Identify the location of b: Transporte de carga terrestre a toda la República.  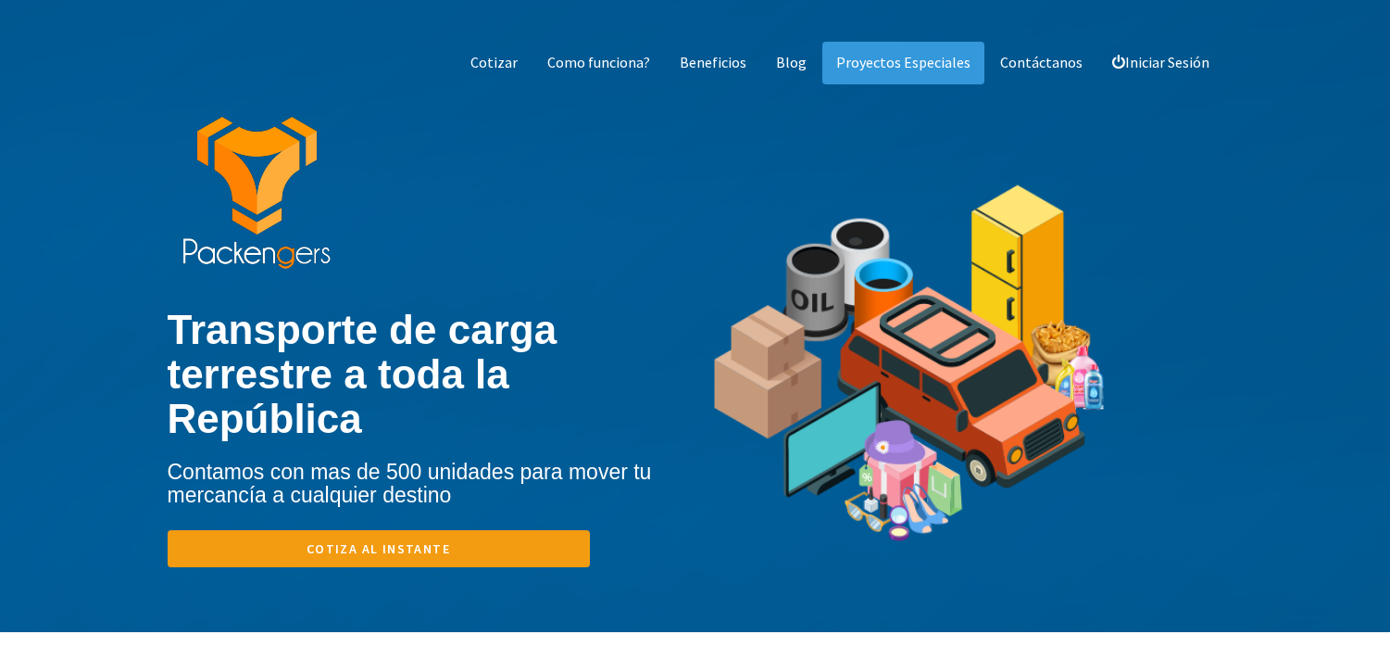
(362, 374).